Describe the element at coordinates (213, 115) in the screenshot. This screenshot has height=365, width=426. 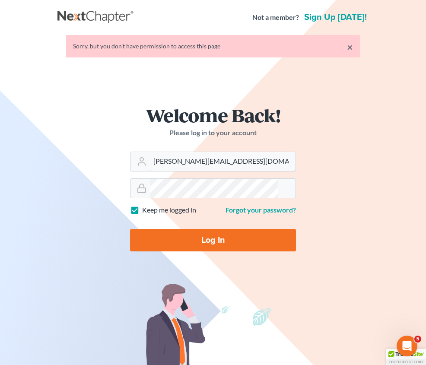
I see `h1: Welcome Back!` at that location.